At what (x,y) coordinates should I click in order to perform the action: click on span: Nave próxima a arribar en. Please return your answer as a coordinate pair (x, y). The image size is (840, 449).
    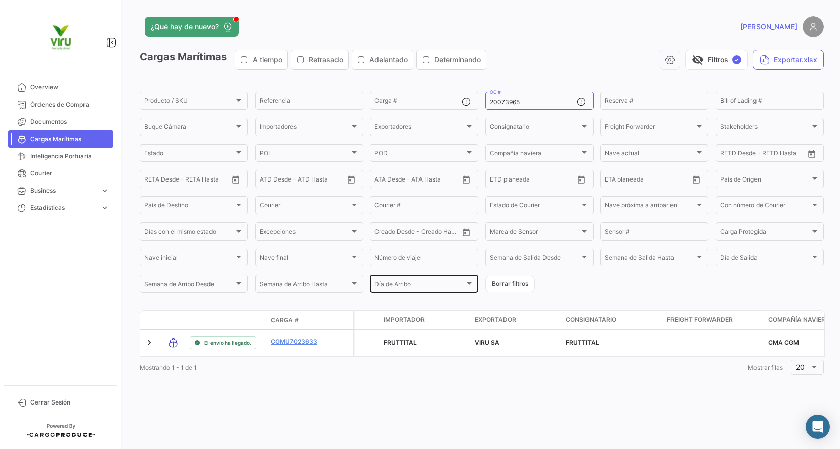
    Looking at the image, I should click on (650, 207).